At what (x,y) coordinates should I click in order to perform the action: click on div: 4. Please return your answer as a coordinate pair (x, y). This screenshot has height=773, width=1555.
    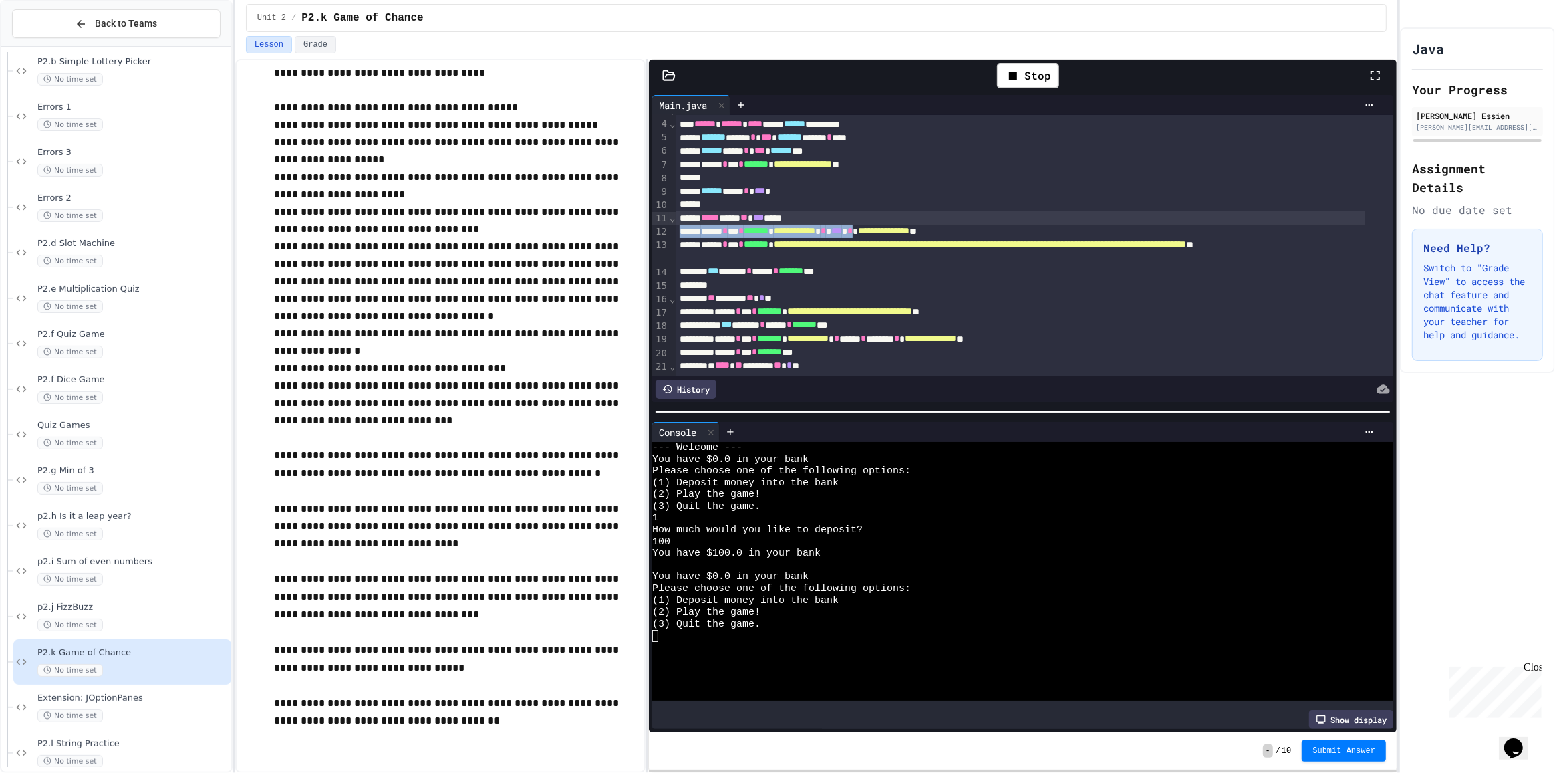
    Looking at the image, I should click on (660, 124).